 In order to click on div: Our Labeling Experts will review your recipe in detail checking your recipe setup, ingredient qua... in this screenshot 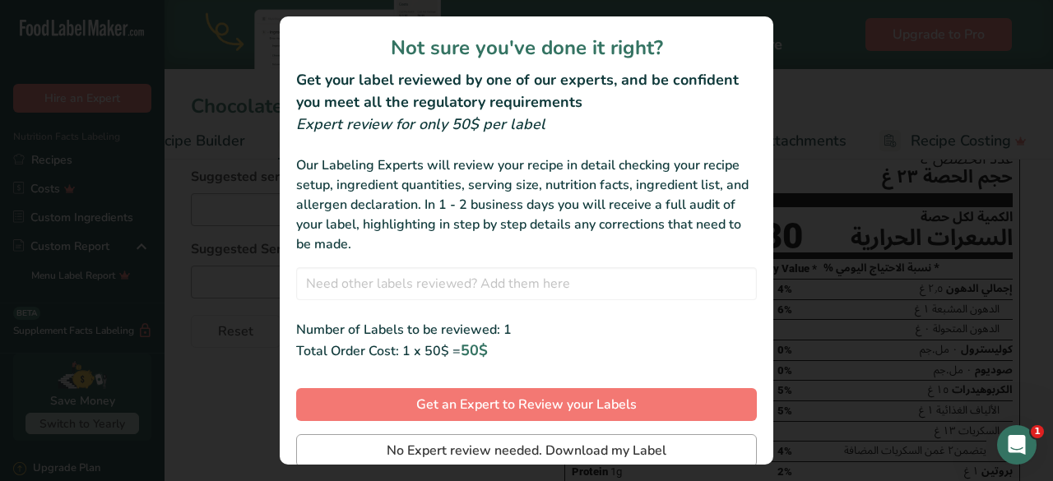, I will do `click(527, 205)`.